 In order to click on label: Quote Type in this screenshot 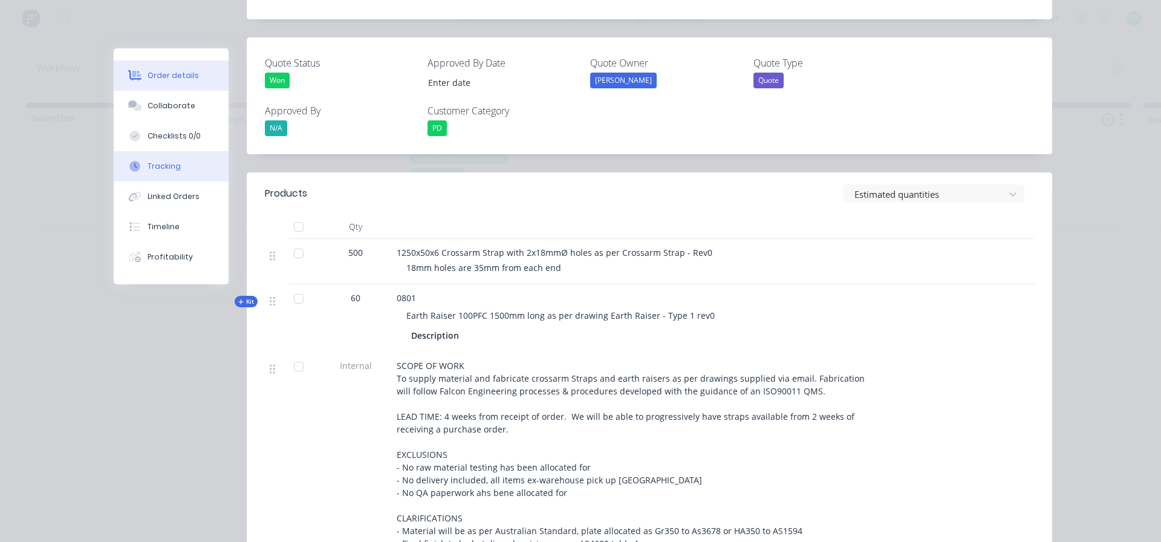, I will do `click(829, 63)`.